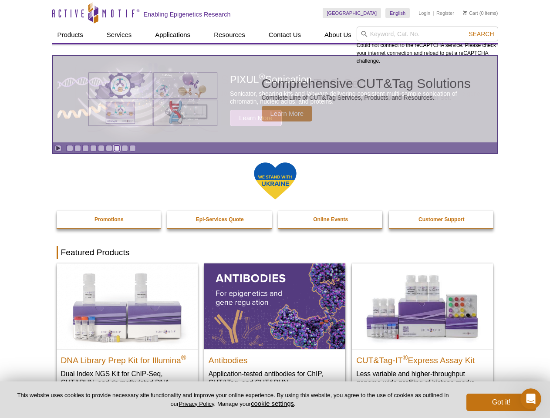 This screenshot has width=550, height=418. What do you see at coordinates (101, 148) in the screenshot?
I see `a: Go to slide 5` at bounding box center [101, 148].